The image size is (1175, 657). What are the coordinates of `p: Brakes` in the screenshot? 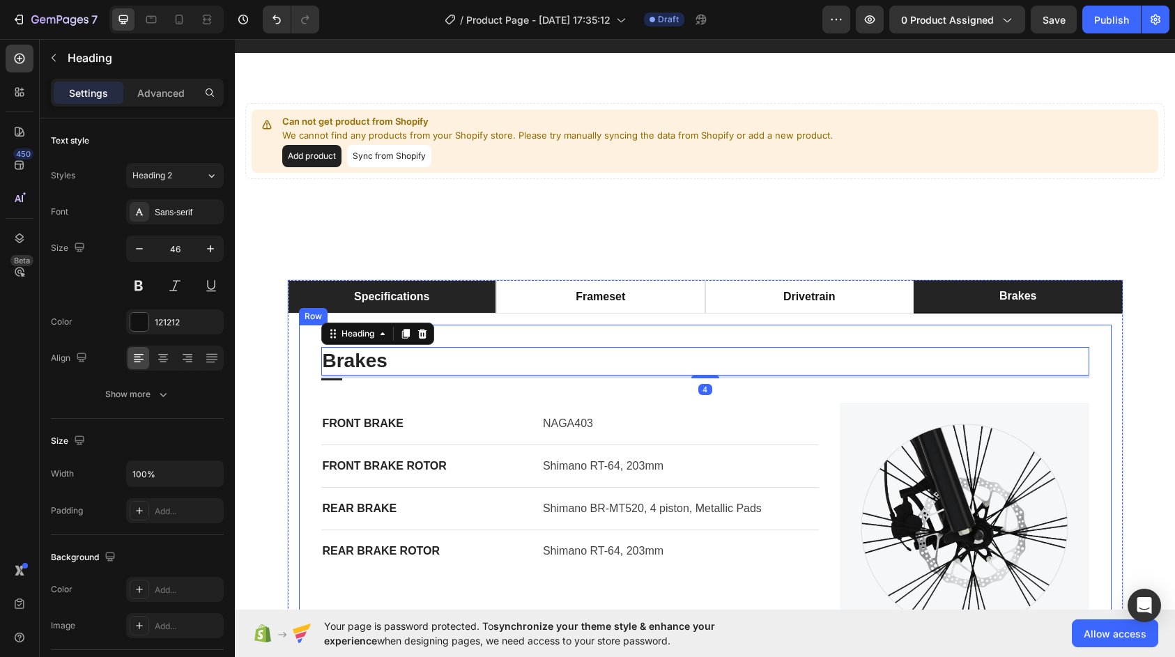 It's located at (470, 322).